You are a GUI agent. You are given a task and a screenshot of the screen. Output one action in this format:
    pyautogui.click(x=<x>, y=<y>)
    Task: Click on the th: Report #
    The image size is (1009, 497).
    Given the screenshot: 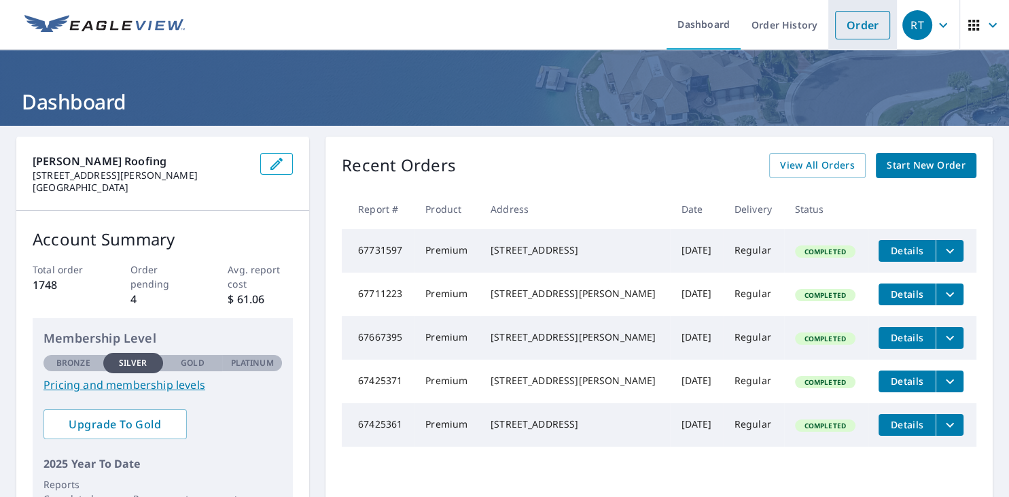 What is the action you would take?
    pyautogui.click(x=378, y=209)
    